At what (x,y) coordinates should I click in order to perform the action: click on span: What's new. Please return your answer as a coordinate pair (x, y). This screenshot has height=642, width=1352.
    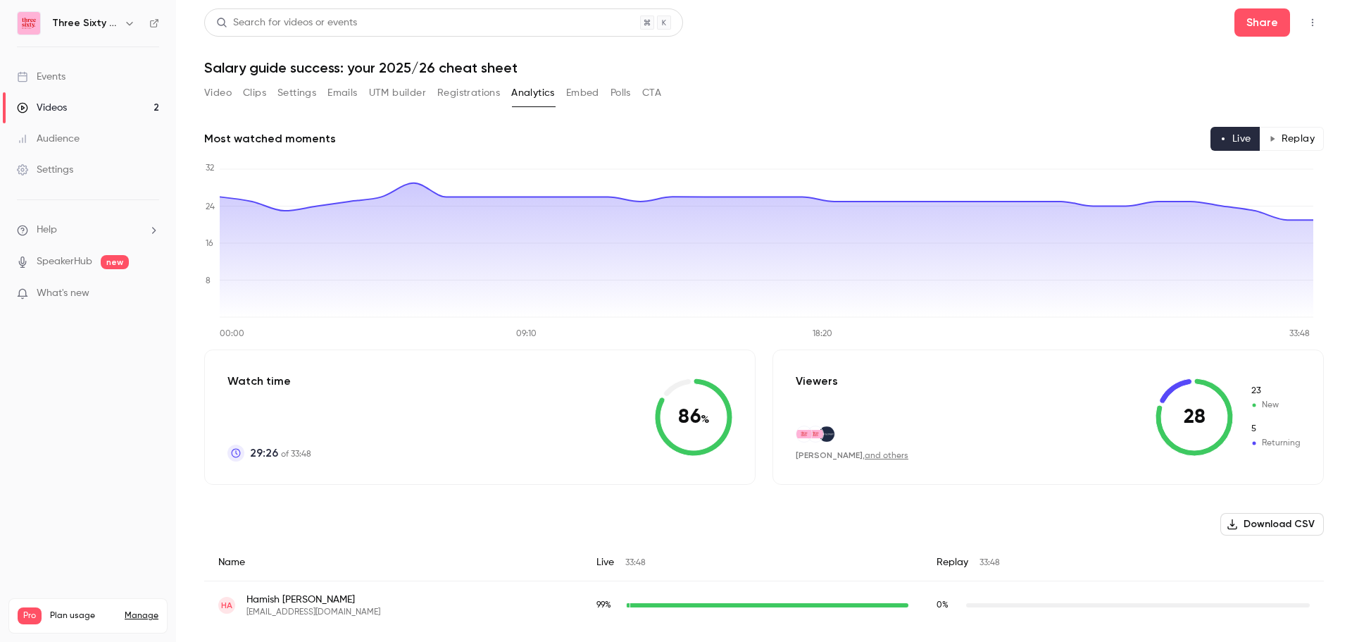
    Looking at the image, I should click on (63, 293).